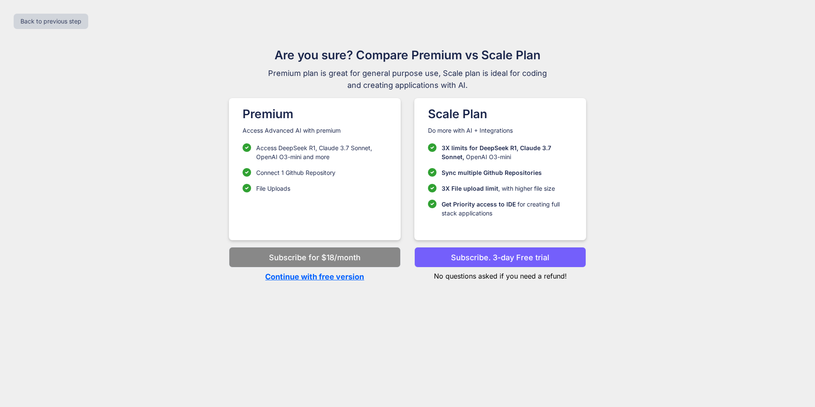 The width and height of the screenshot is (815, 407). What do you see at coordinates (498, 188) in the screenshot?
I see `p: , with higher file size` at bounding box center [498, 188].